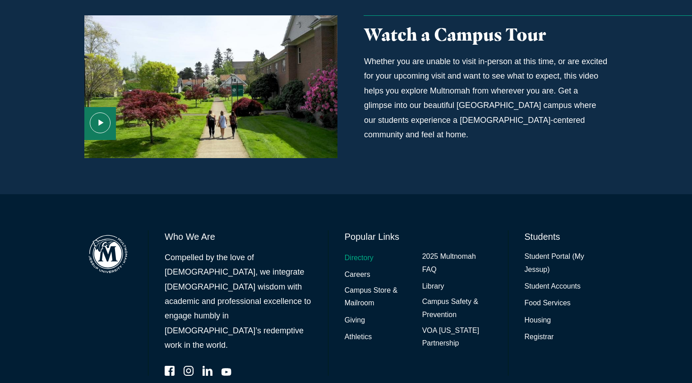 The width and height of the screenshot is (692, 383). What do you see at coordinates (238, 237) in the screenshot?
I see `h6: Who We Are` at bounding box center [238, 237].